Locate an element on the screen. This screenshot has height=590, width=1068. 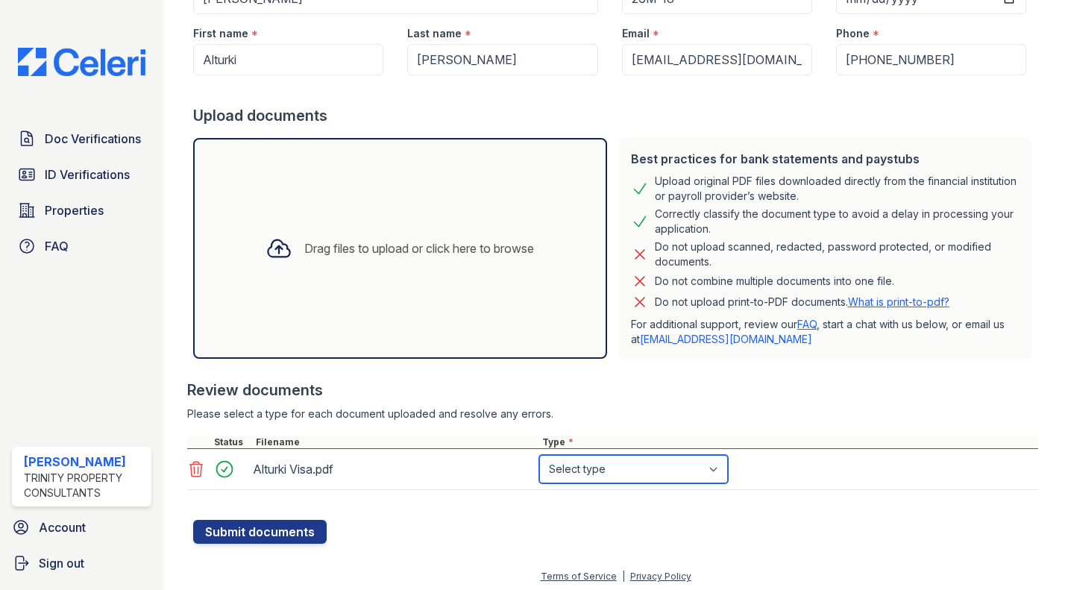
span: ID Verifications is located at coordinates (87, 174).